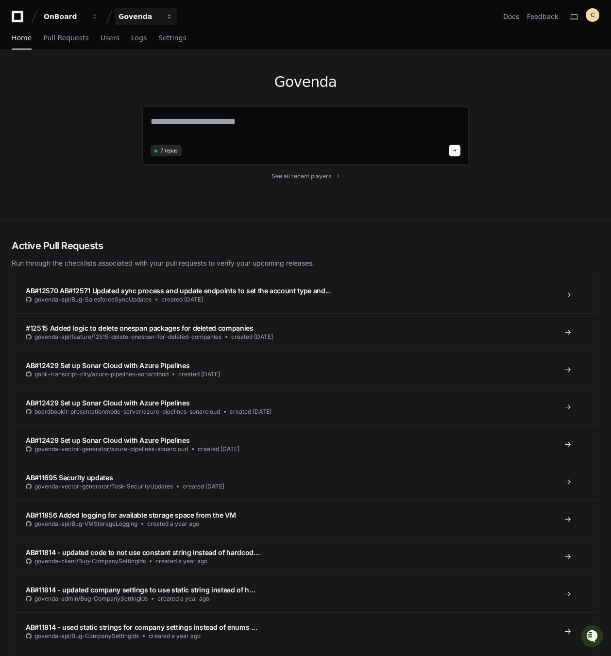 This screenshot has width=611, height=656. Describe the element at coordinates (110, 38) in the screenshot. I see `a: Users` at that location.